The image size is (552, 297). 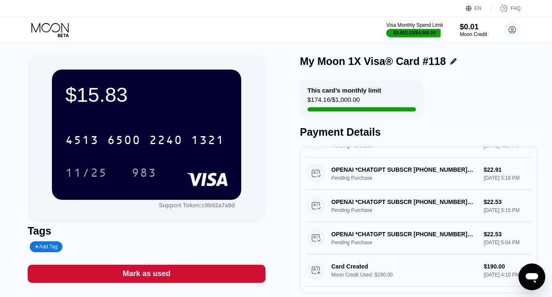 I want to click on div: $15.83, so click(x=147, y=95).